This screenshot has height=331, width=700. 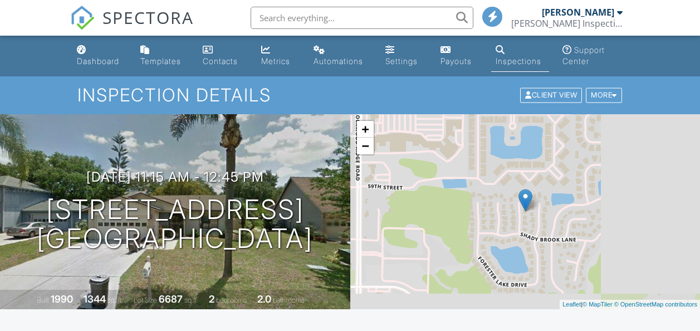 I want to click on span: SPECTORA, so click(x=148, y=17).